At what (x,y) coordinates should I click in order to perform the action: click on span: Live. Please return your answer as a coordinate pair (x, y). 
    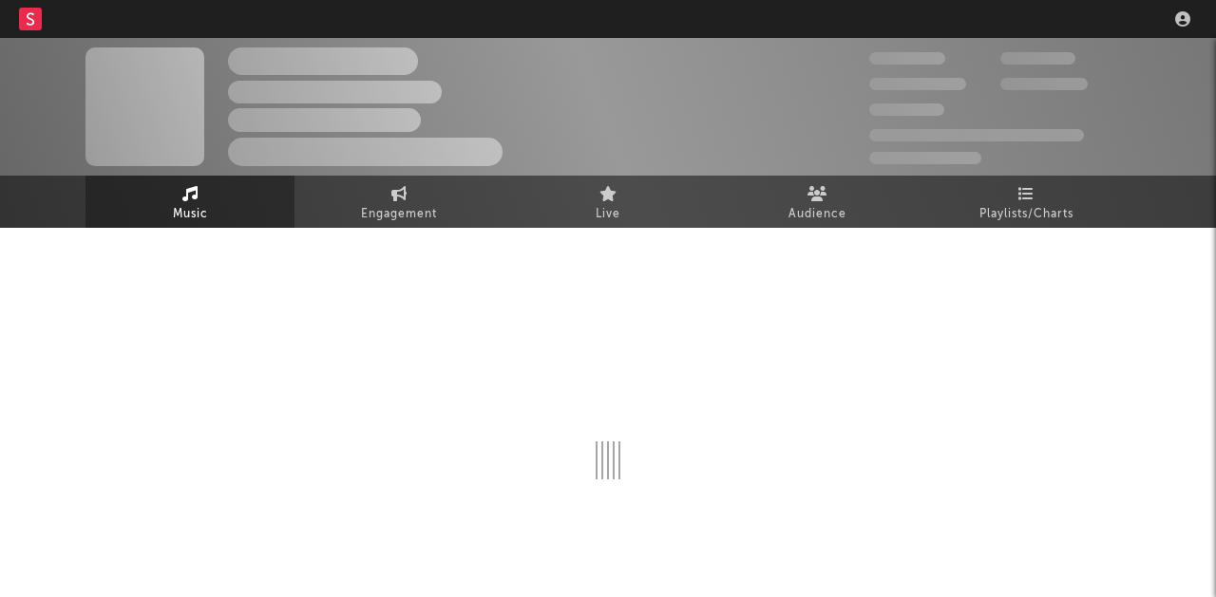
    Looking at the image, I should click on (608, 215).